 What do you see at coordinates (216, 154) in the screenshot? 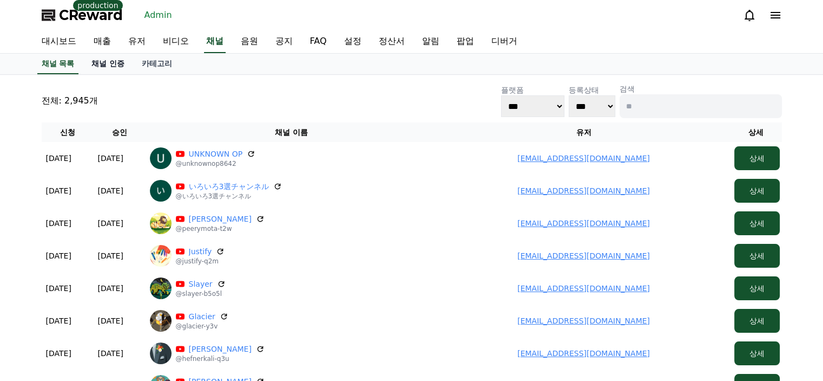
I see `a: UNKNOWN OP` at bounding box center [216, 154].